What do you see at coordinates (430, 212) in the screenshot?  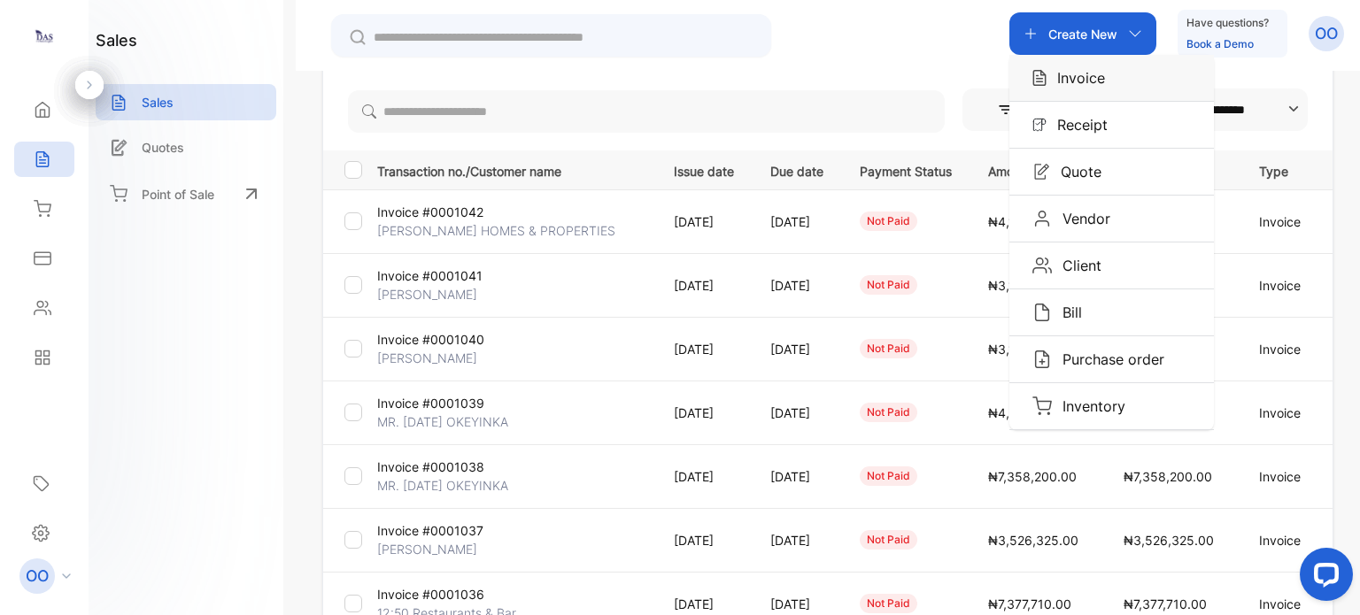 I see `p: Invoice #0001042` at bounding box center [430, 212].